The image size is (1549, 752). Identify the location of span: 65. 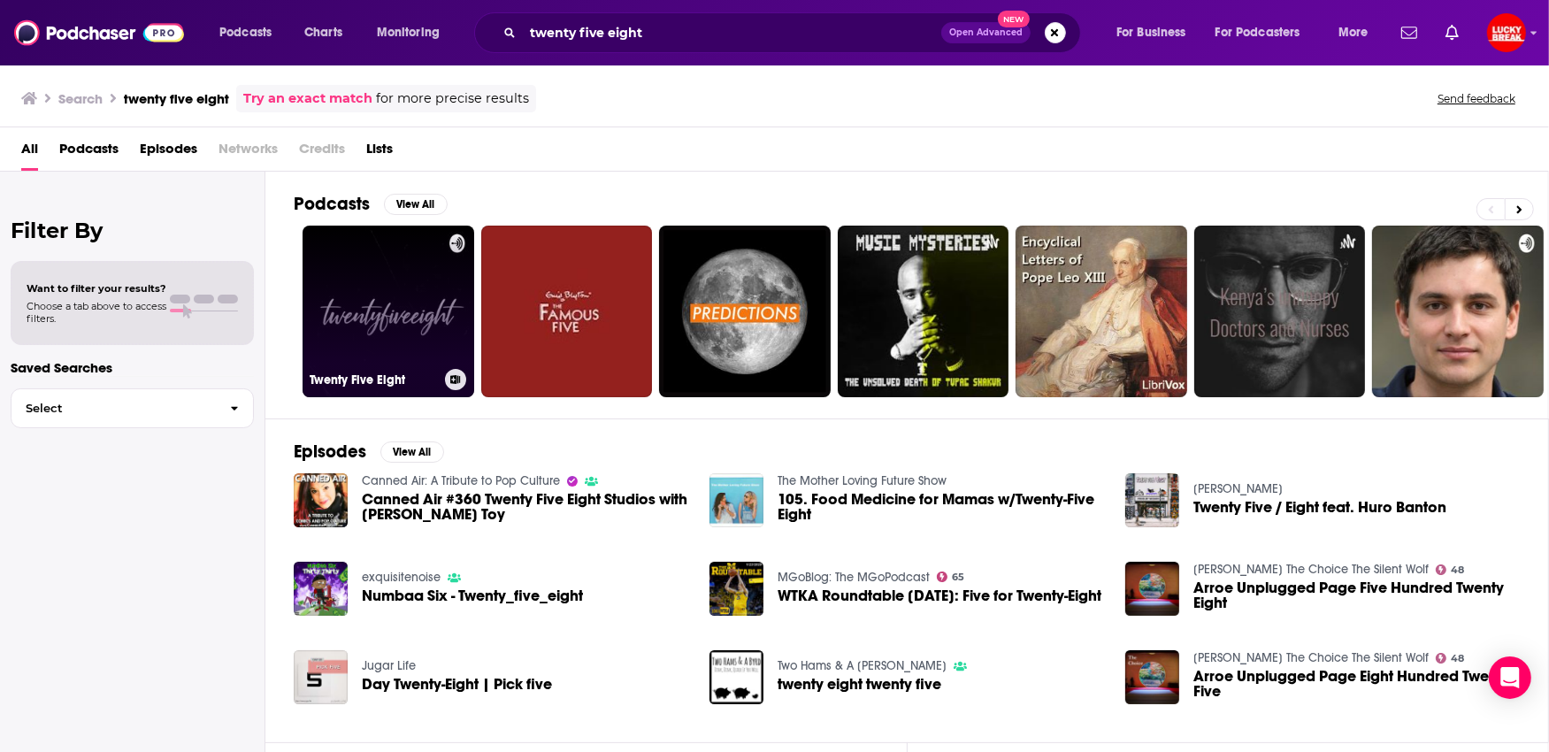
(958, 577).